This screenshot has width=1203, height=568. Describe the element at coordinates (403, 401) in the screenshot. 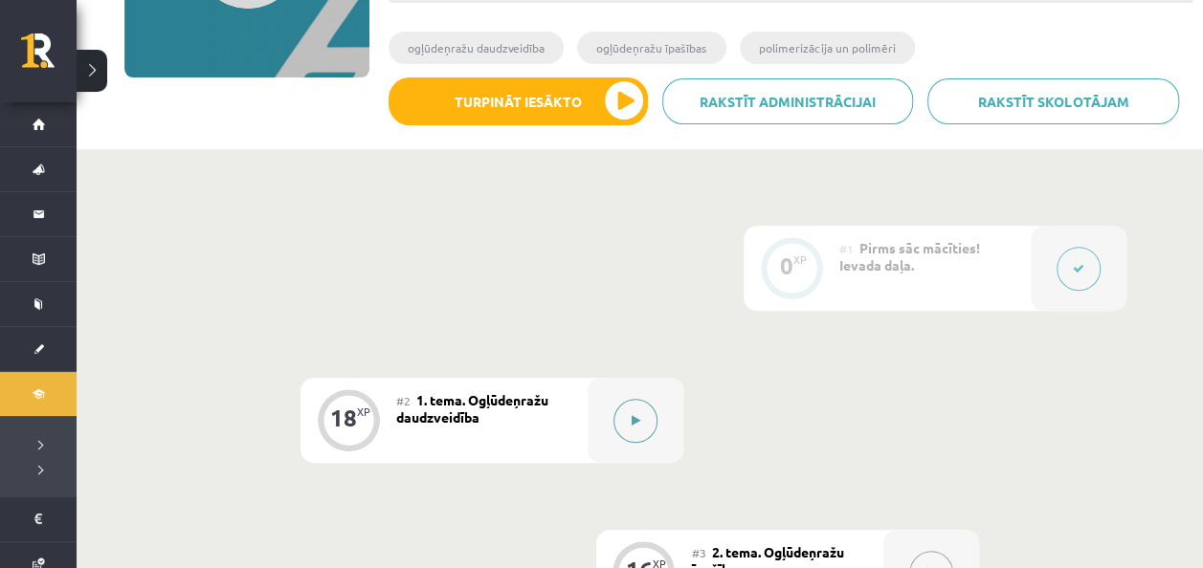

I see `span: #2` at that location.